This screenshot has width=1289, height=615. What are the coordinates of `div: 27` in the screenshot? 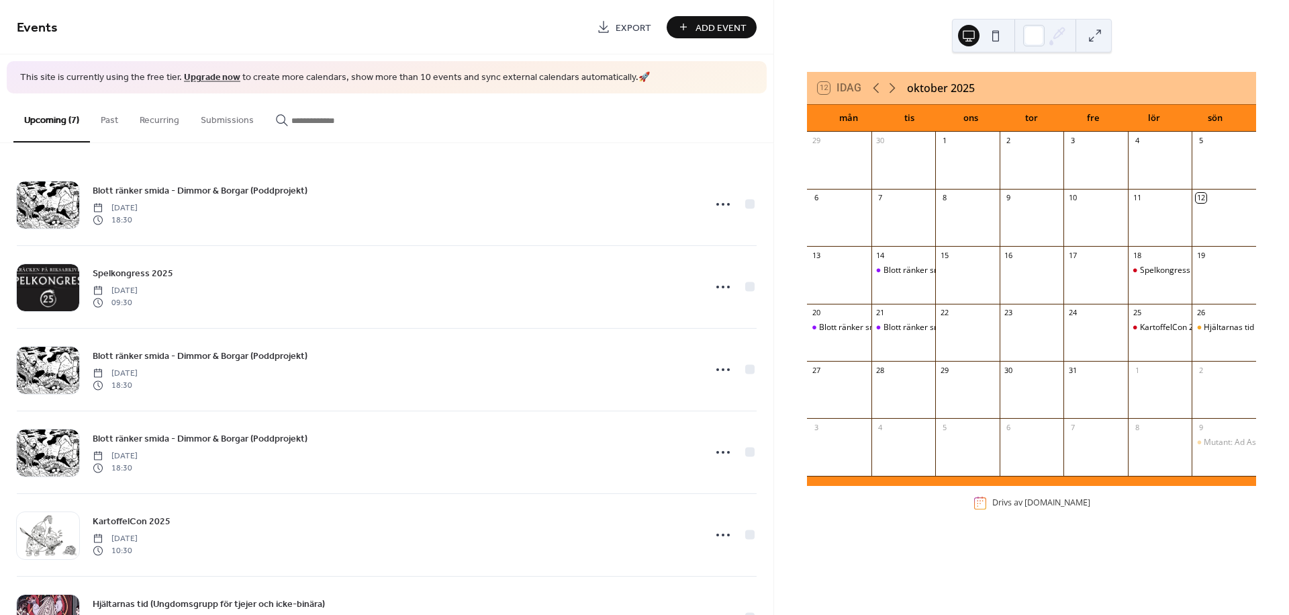 It's located at (816, 369).